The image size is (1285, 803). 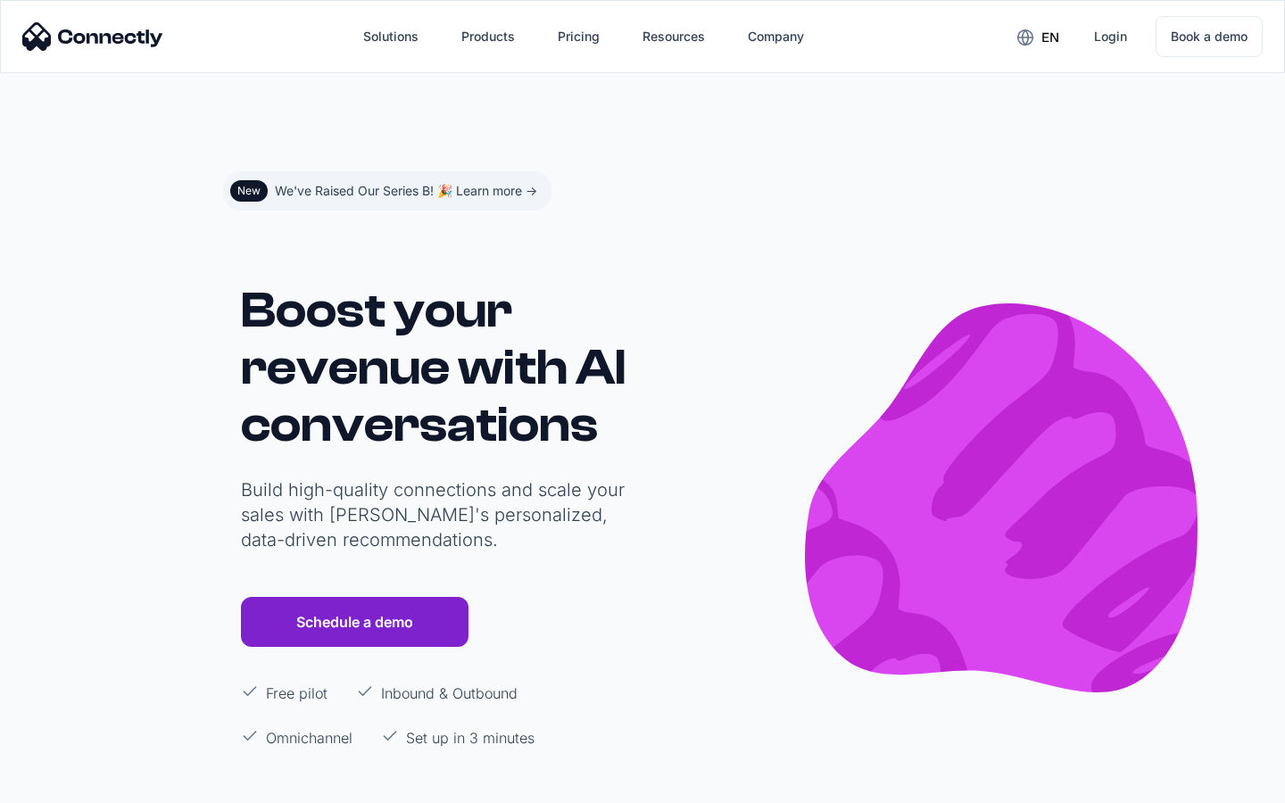 What do you see at coordinates (309, 738) in the screenshot?
I see `p: Omnichannel` at bounding box center [309, 738].